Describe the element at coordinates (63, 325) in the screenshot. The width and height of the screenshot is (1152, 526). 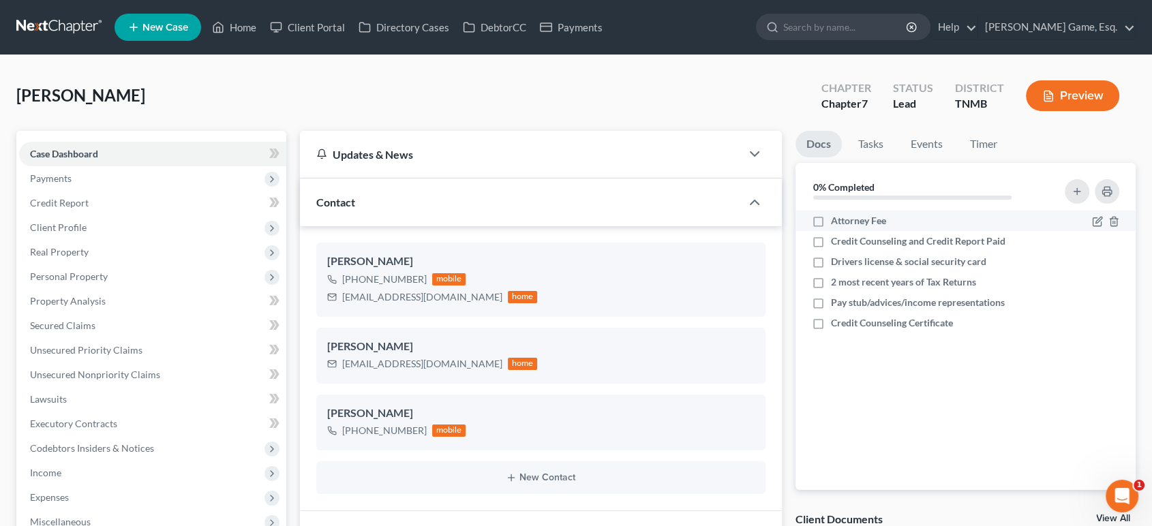
I see `span: Secured Claims` at that location.